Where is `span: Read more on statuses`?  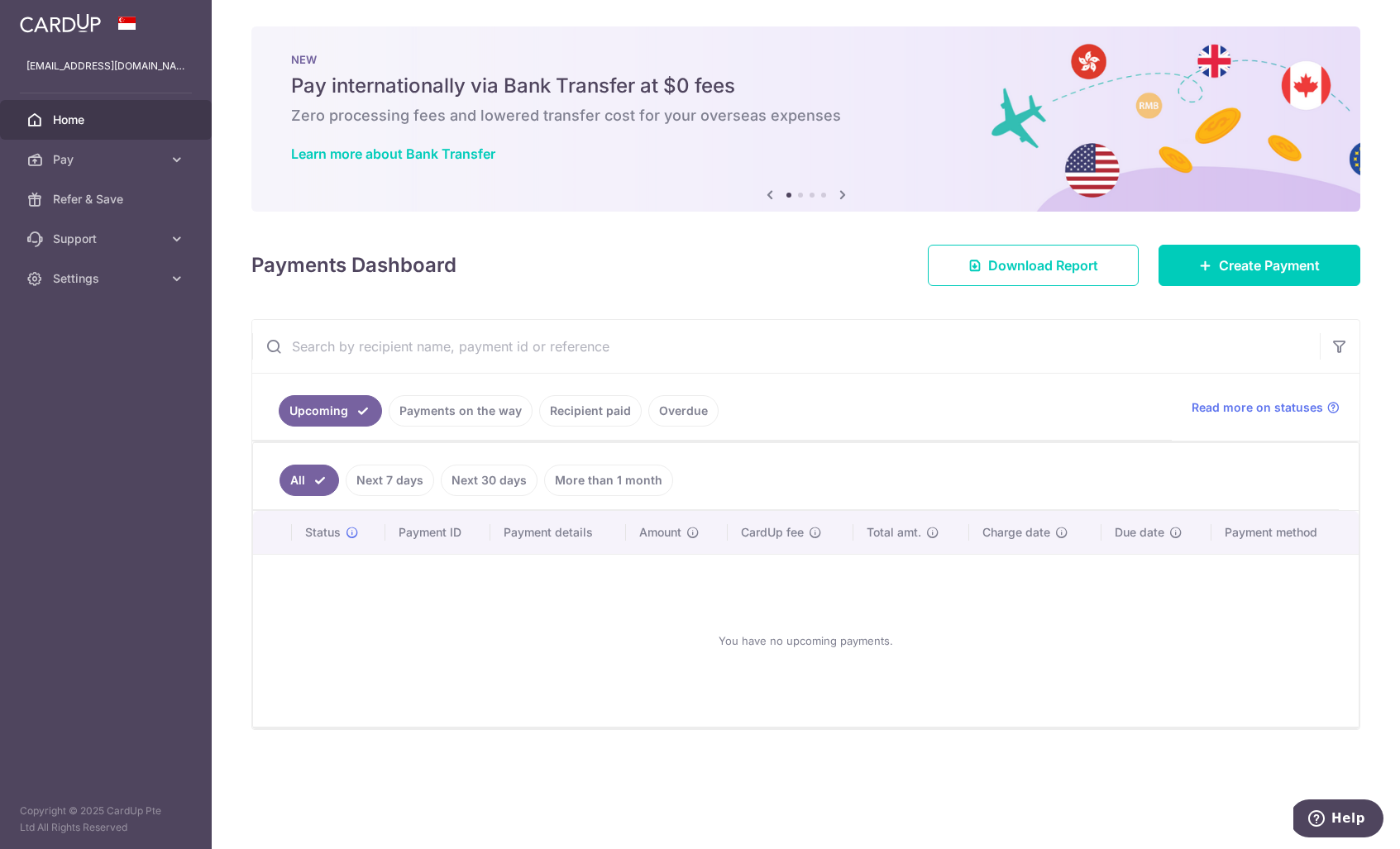 span: Read more on statuses is located at coordinates (1258, 407).